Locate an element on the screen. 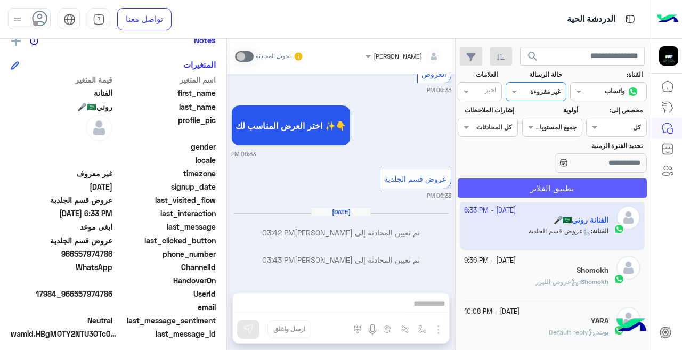 This screenshot has width=682, height=350. button: search is located at coordinates (533, 58).